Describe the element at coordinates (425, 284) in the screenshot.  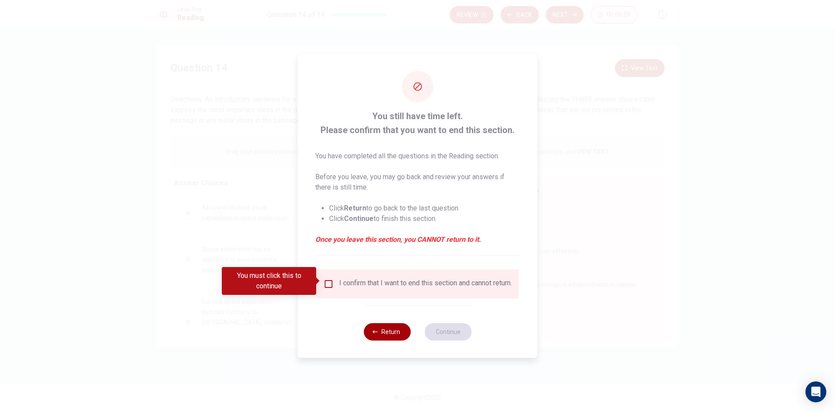
I see `div: I confirm that I want to end this section and cannot return.` at that location.